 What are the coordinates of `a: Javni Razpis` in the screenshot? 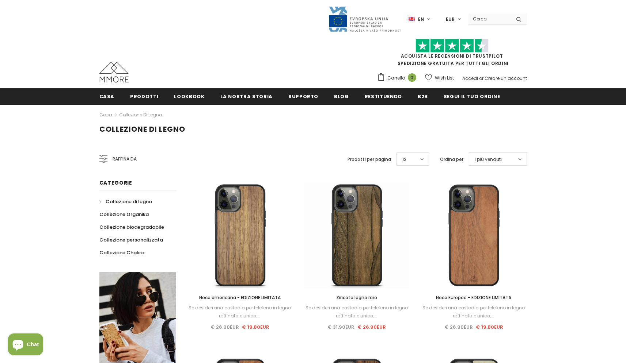 It's located at (364, 19).